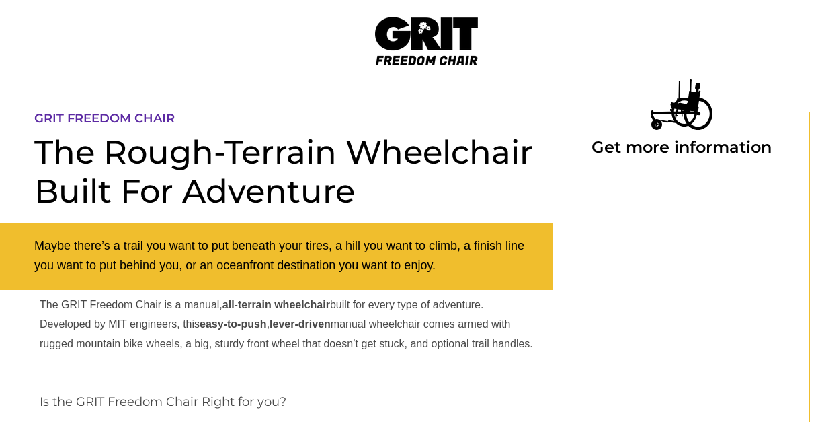 Image resolution: width=818 pixels, height=422 pixels. I want to click on strong: all-terrain wheelchair, so click(276, 304).